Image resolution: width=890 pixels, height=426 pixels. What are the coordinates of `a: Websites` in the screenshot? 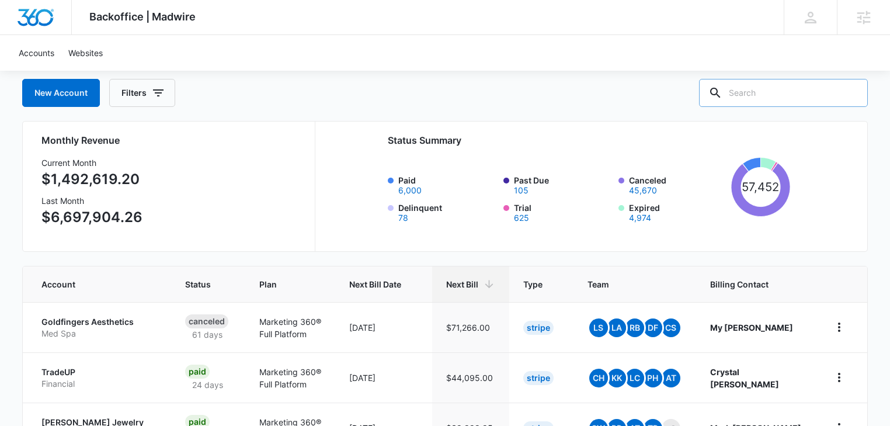 It's located at (85, 53).